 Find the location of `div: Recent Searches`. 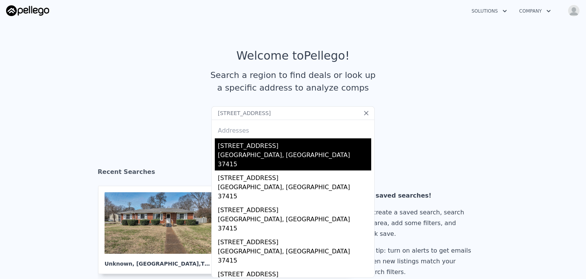

div: Recent Searches is located at coordinates (293, 173).